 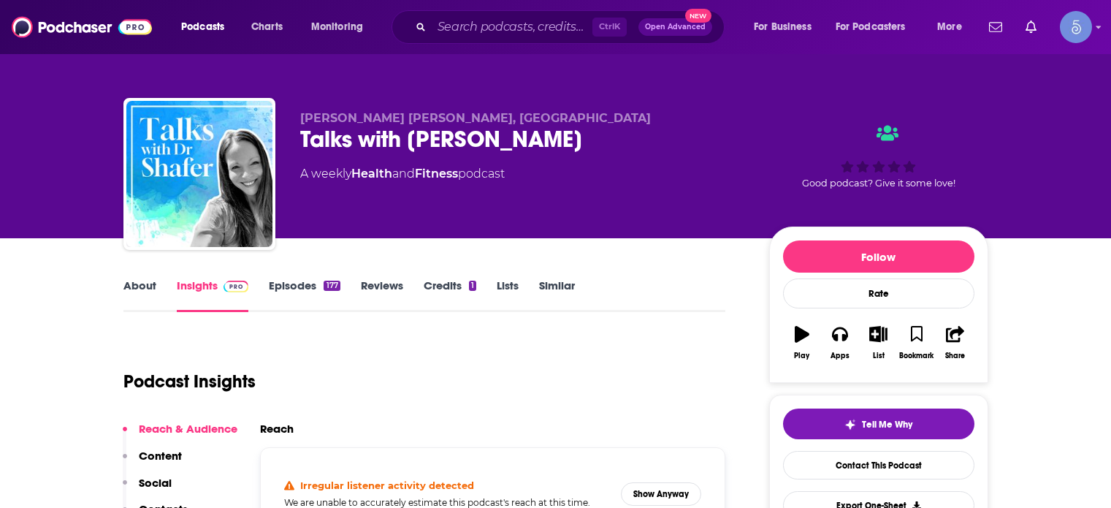 What do you see at coordinates (840, 356) in the screenshot?
I see `div: Apps` at bounding box center [840, 356].